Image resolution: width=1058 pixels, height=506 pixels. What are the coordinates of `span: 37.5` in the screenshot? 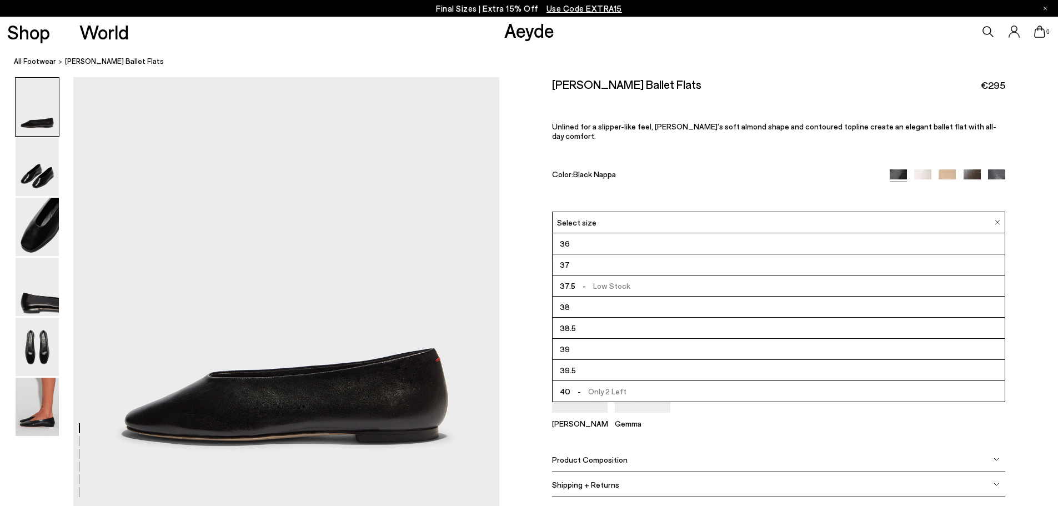 It's located at (568, 286).